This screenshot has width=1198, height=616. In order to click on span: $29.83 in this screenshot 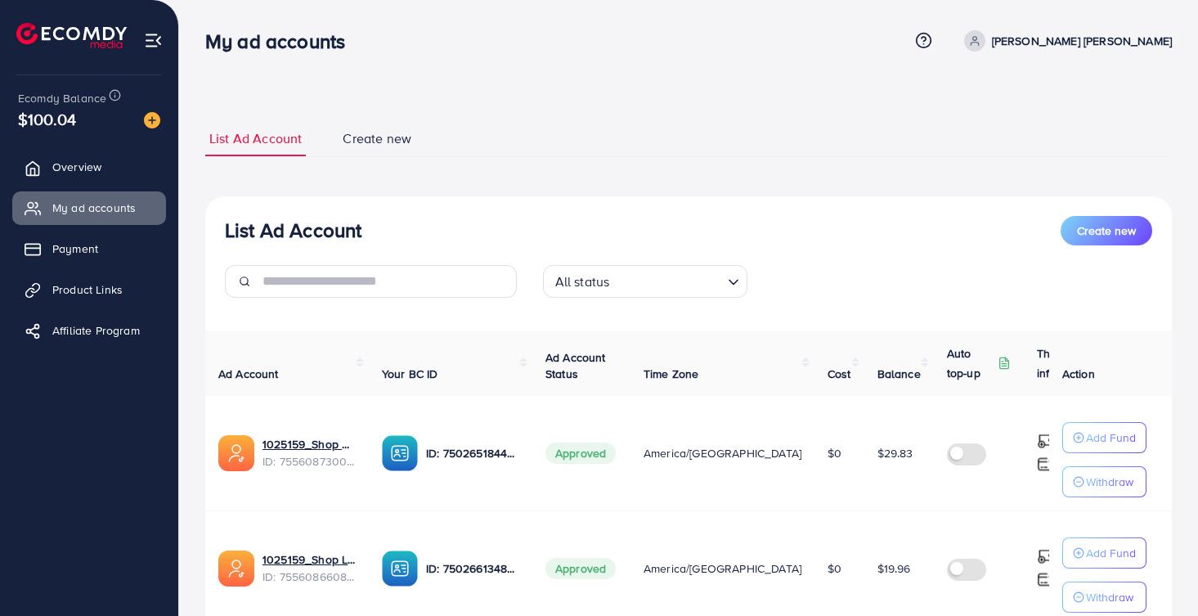, I will do `click(896, 453)`.